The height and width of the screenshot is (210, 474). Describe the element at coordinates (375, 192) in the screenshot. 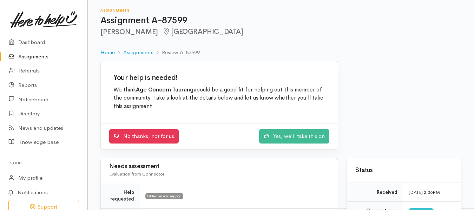

I see `td: Received` at that location.